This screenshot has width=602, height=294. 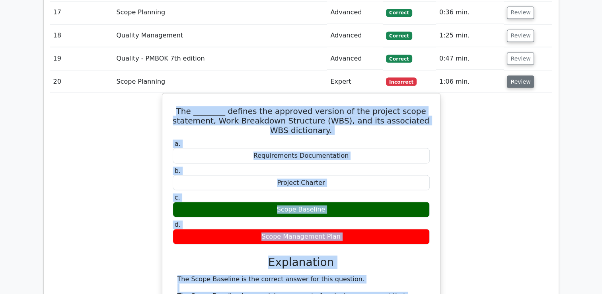 What do you see at coordinates (301, 262) in the screenshot?
I see `h3: Explanation` at bounding box center [301, 262].